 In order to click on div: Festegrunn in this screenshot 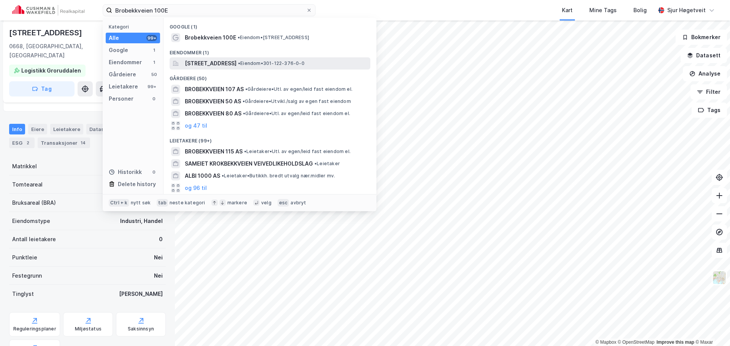, I will do `click(27, 276)`.